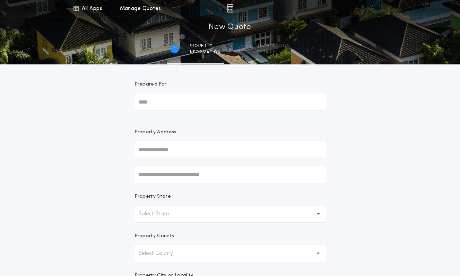 The height and width of the screenshot is (276, 460). I want to click on img: img, so click(230, 8).